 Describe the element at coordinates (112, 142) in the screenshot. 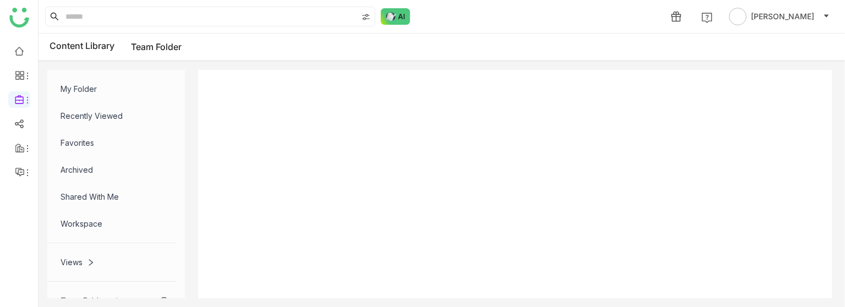

I see `div: Favorites` at that location.